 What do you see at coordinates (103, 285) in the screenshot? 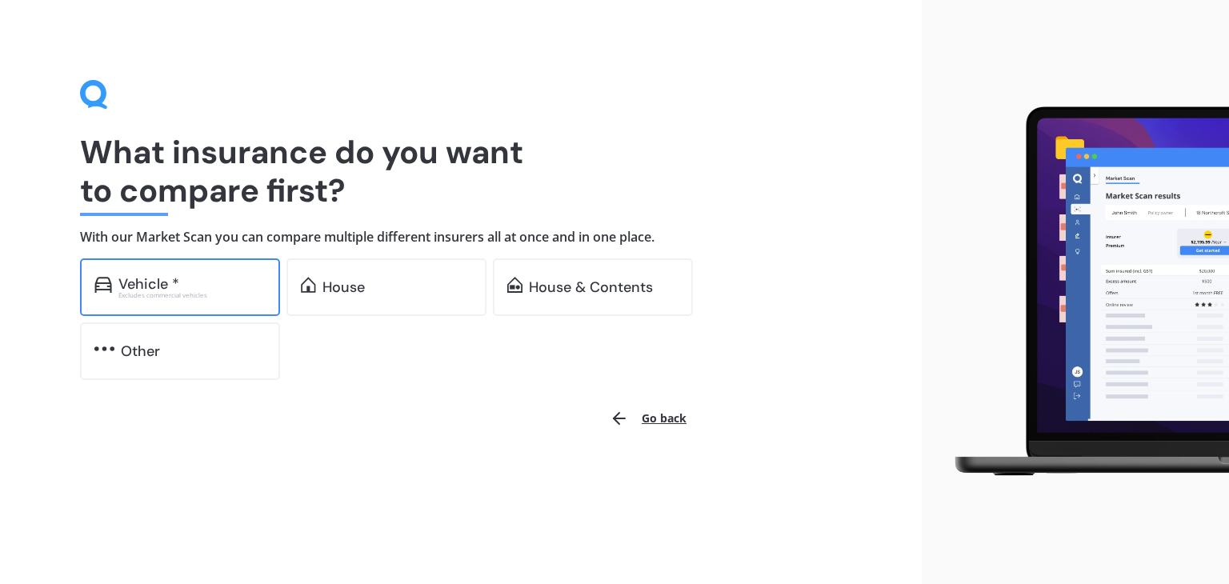
I see `img: car.f15378c7a67c060ca3f3.svg` at bounding box center [103, 285].